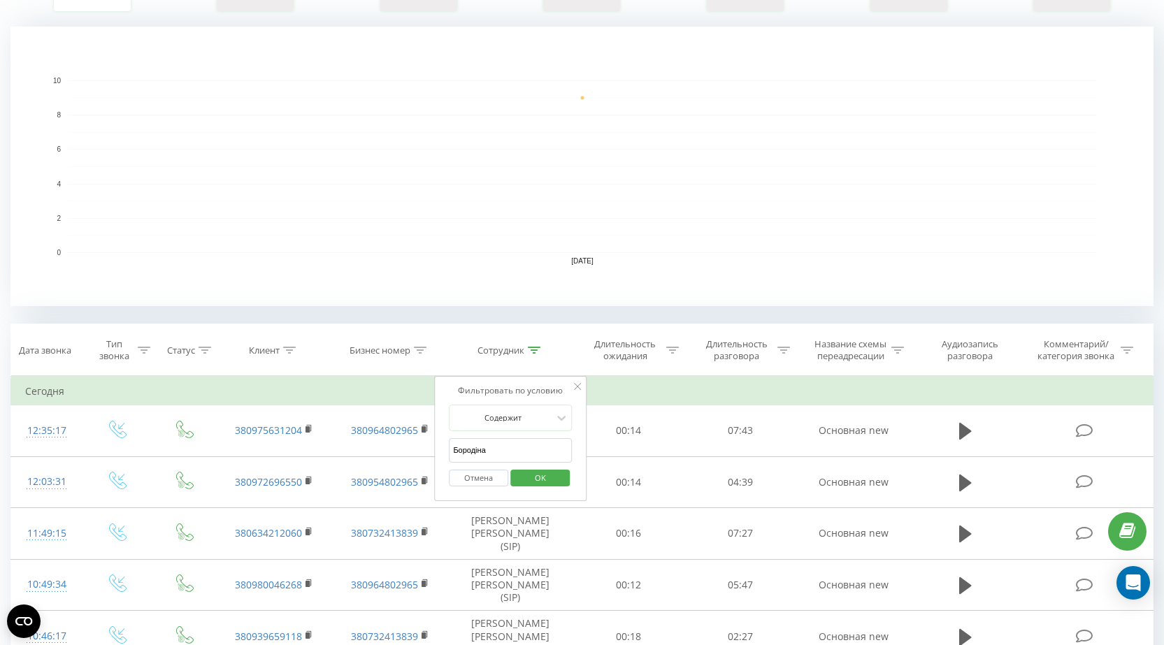 Image resolution: width=1164 pixels, height=645 pixels. What do you see at coordinates (510, 450) in the screenshot?
I see `input: Введите значение` at bounding box center [510, 450].